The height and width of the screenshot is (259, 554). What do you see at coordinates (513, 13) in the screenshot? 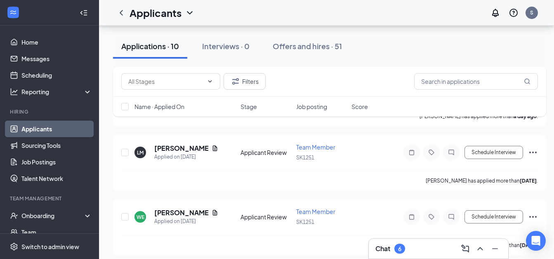
I see `svg: QuestionInfo` at bounding box center [513, 13].